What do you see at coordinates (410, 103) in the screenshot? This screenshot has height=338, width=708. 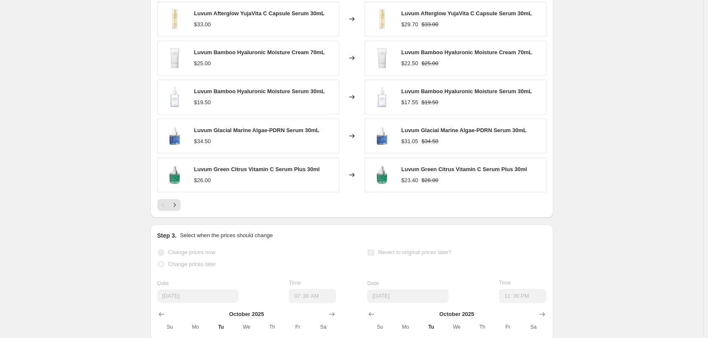 I see `div: $17.55` at bounding box center [410, 103].